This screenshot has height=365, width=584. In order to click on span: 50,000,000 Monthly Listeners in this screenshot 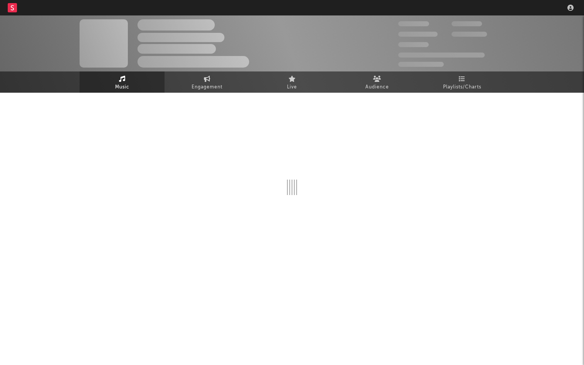, I will do `click(442, 55)`.